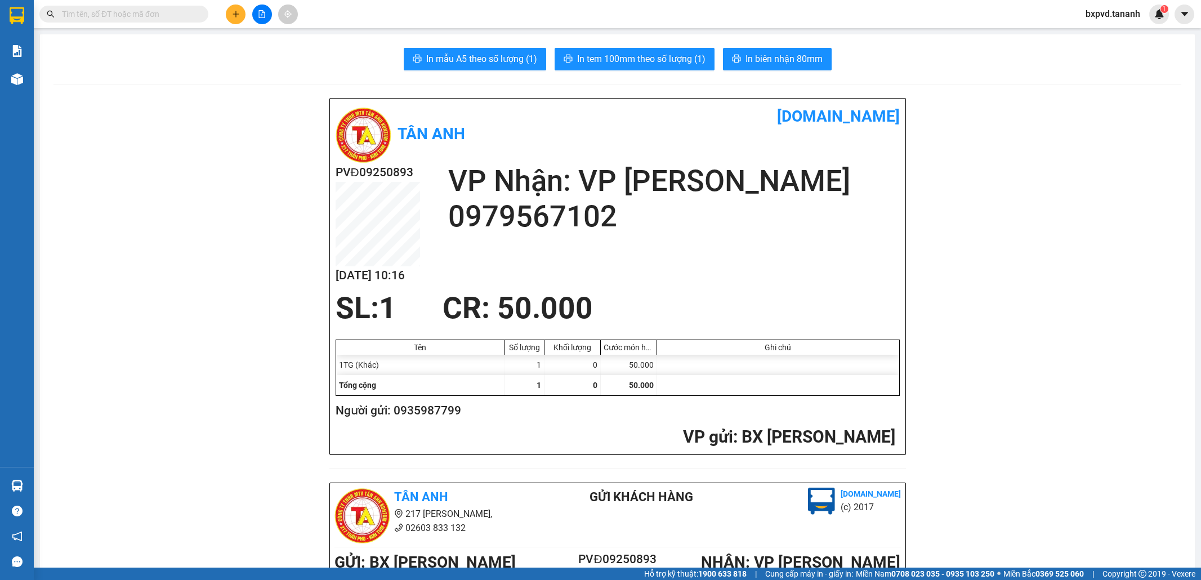 Image resolution: width=1201 pixels, height=580 pixels. What do you see at coordinates (1159, 14) in the screenshot?
I see `img: icon-new-feature` at bounding box center [1159, 14].